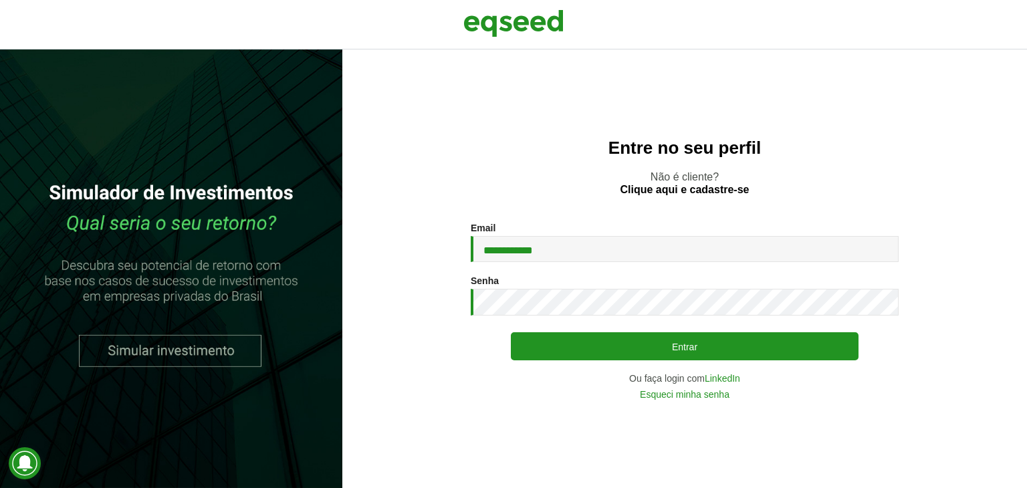 This screenshot has height=488, width=1027. I want to click on img: EqSeed Logo, so click(513, 23).